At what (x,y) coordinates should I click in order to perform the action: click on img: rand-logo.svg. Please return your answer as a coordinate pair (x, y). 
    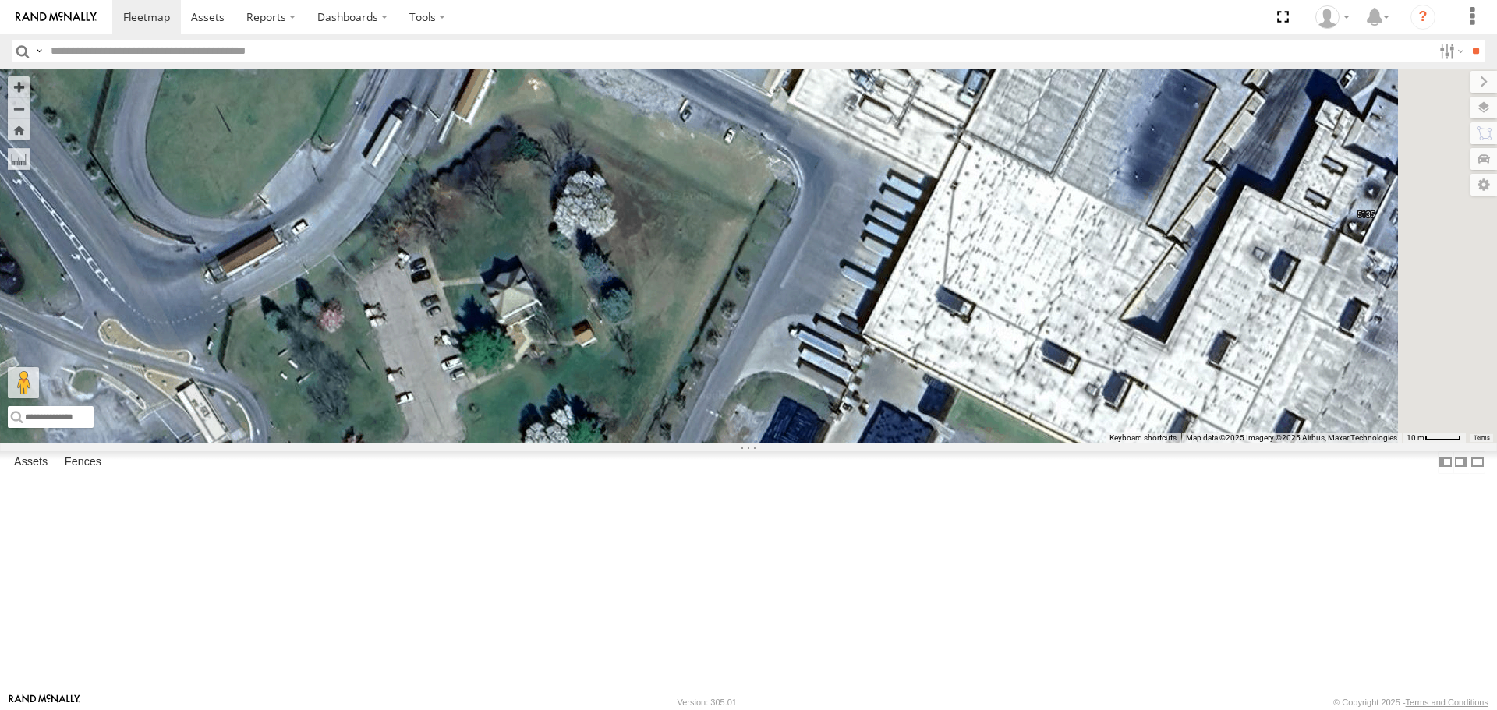
    Looking at the image, I should click on (56, 17).